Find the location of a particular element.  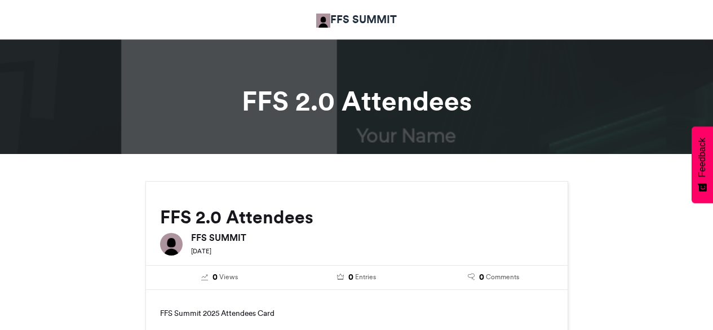

a: 0 Views is located at coordinates (220, 277).